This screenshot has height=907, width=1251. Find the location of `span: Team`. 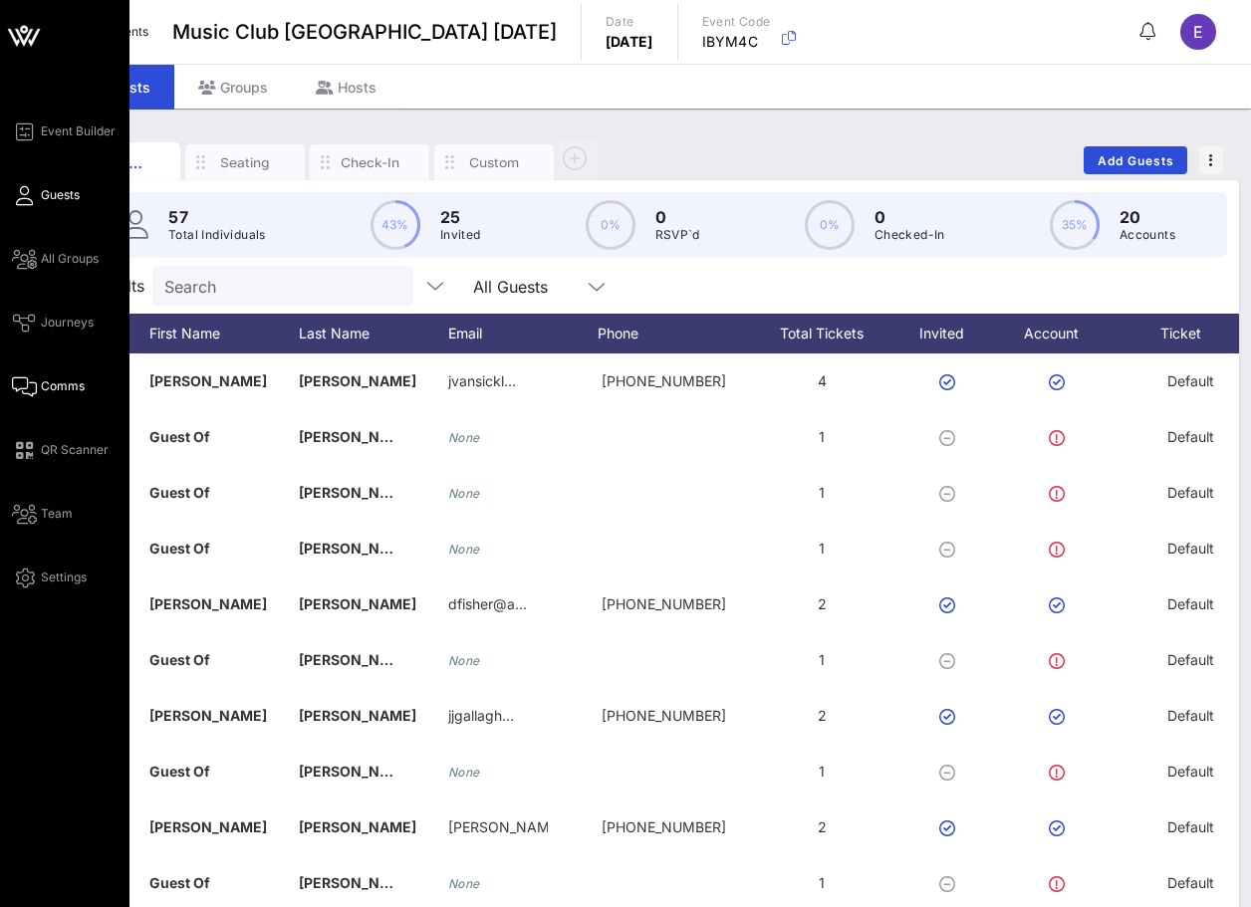

span: Team is located at coordinates (57, 514).